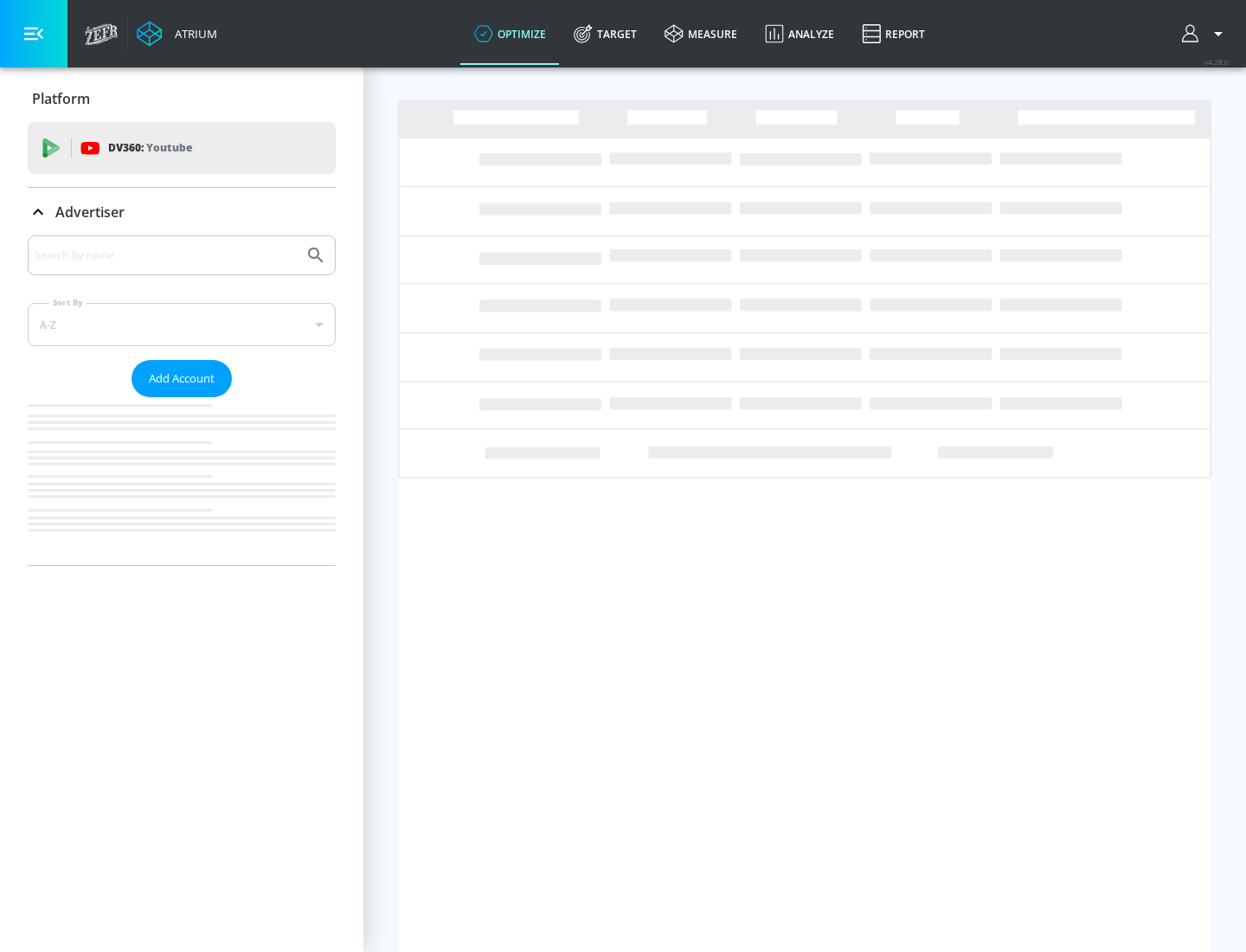  I want to click on div: Atrium, so click(192, 34).